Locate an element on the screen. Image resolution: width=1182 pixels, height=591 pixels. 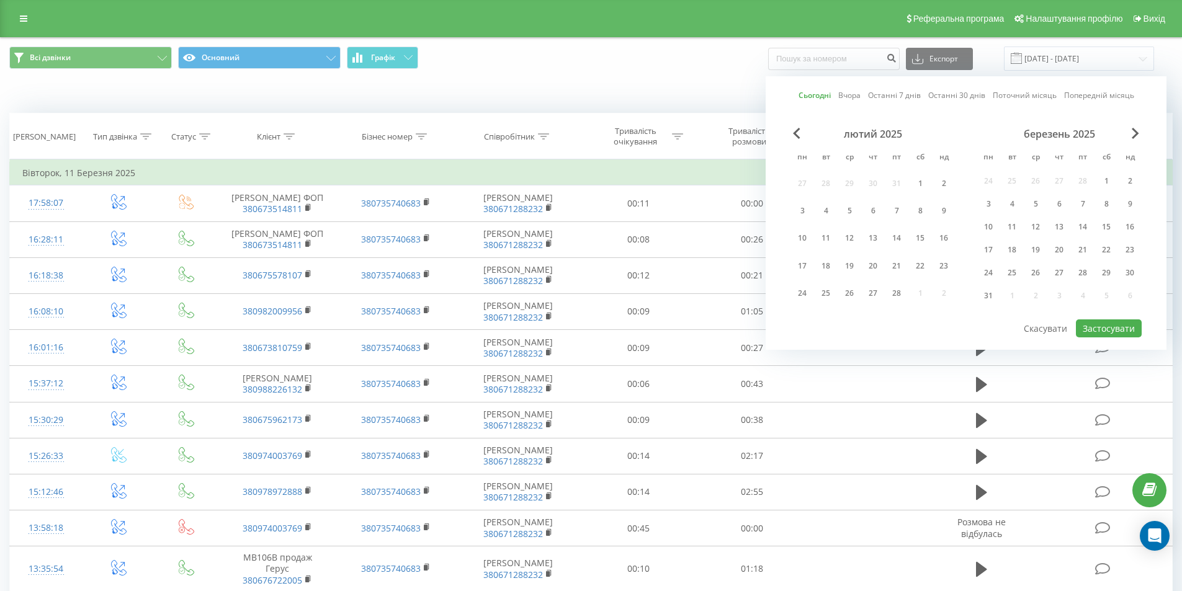
div: 13:58:18 is located at coordinates (46, 528).